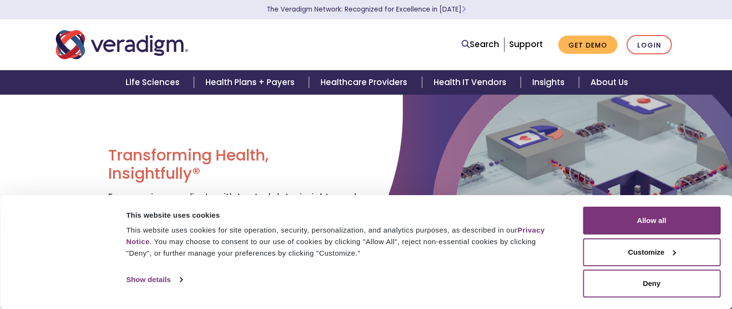  What do you see at coordinates (365, 82) in the screenshot?
I see `a: Healthcare Providers` at bounding box center [365, 82].